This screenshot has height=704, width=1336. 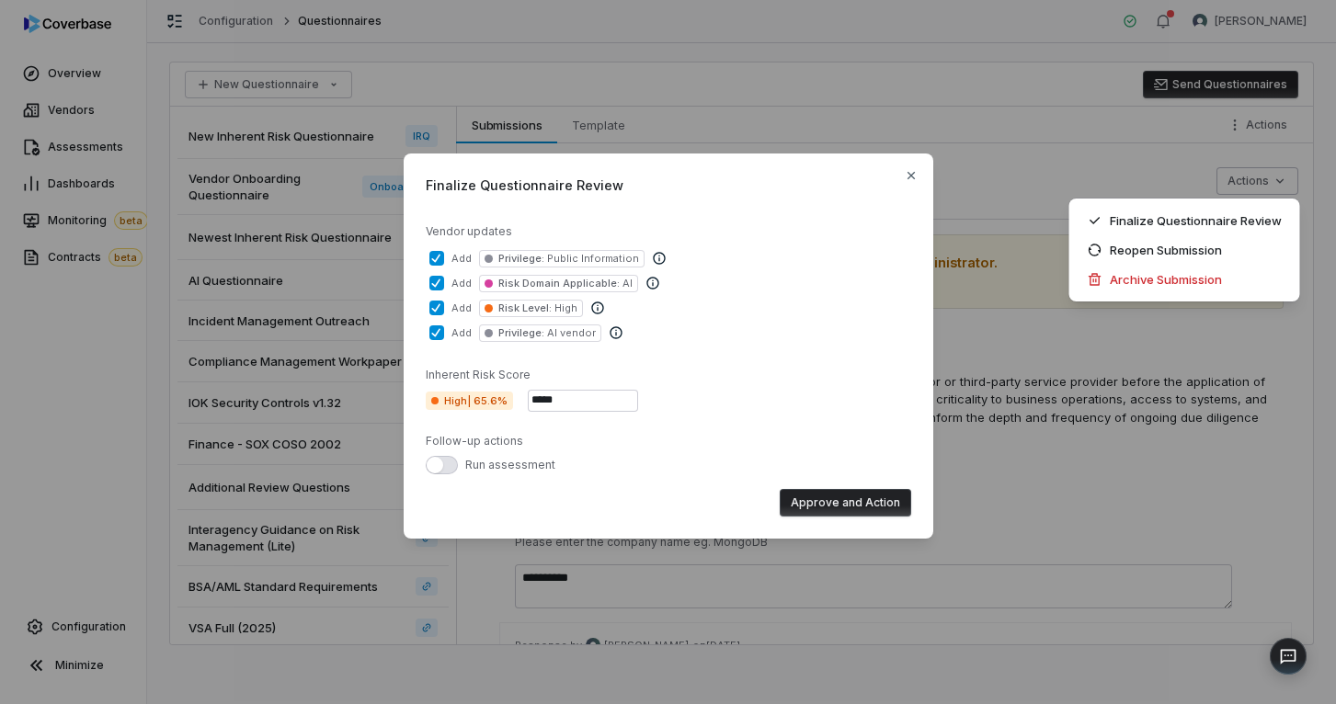 What do you see at coordinates (570, 333) in the screenshot?
I see `span: AI vendor` at bounding box center [570, 333].